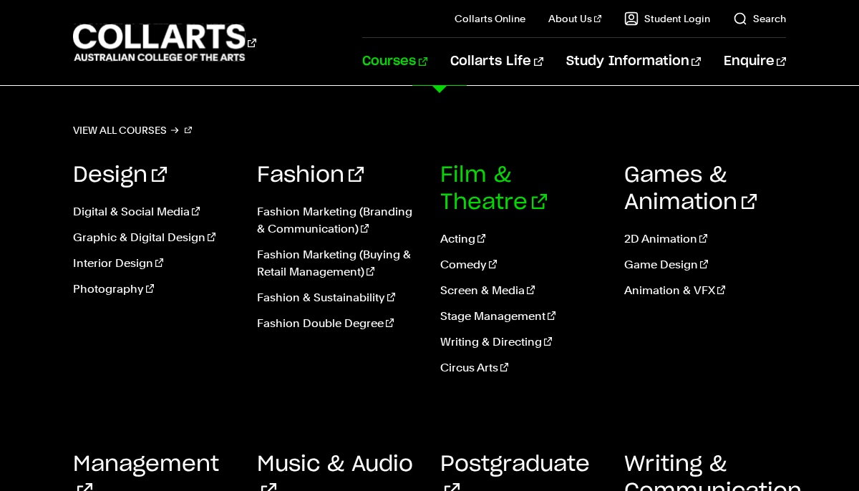 This screenshot has height=491, width=859. What do you see at coordinates (634, 62) in the screenshot?
I see `a: Study Information` at bounding box center [634, 62].